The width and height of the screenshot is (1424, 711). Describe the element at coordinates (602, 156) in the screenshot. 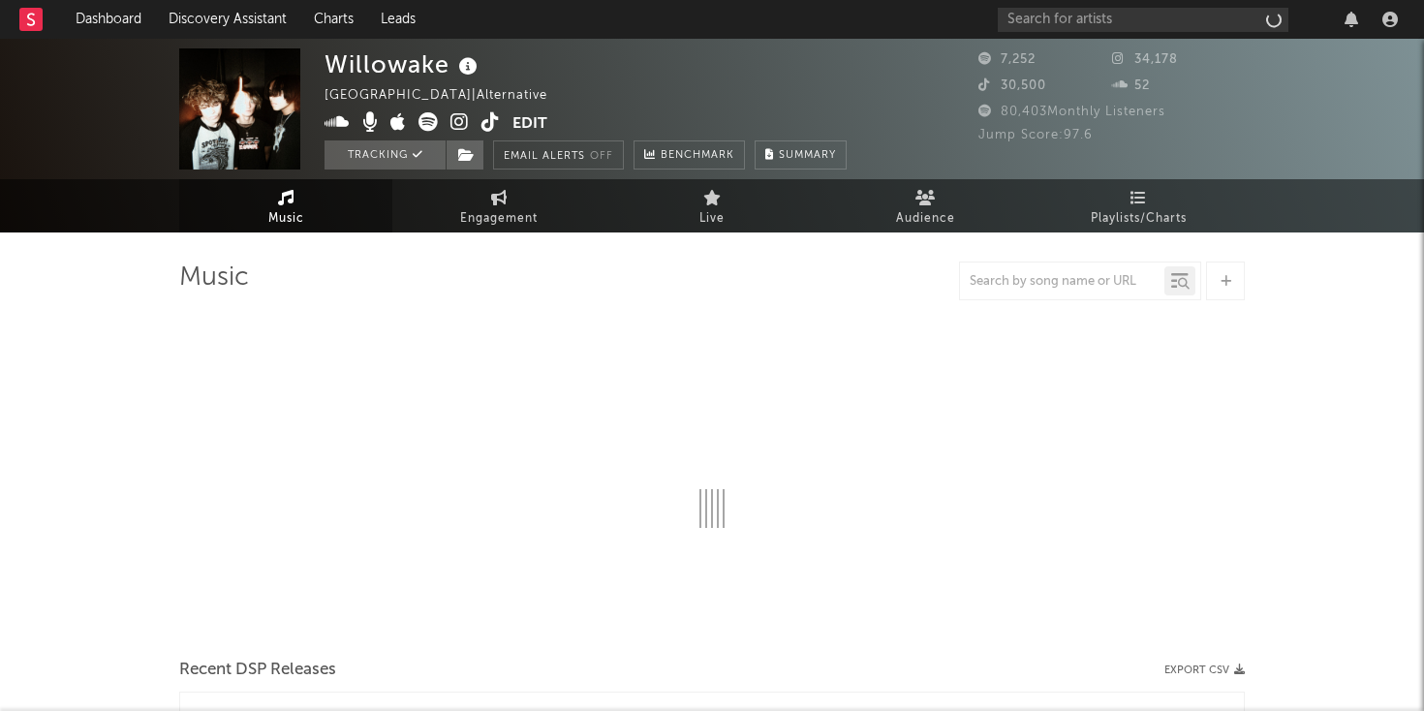

I see `em: Off` at that location.